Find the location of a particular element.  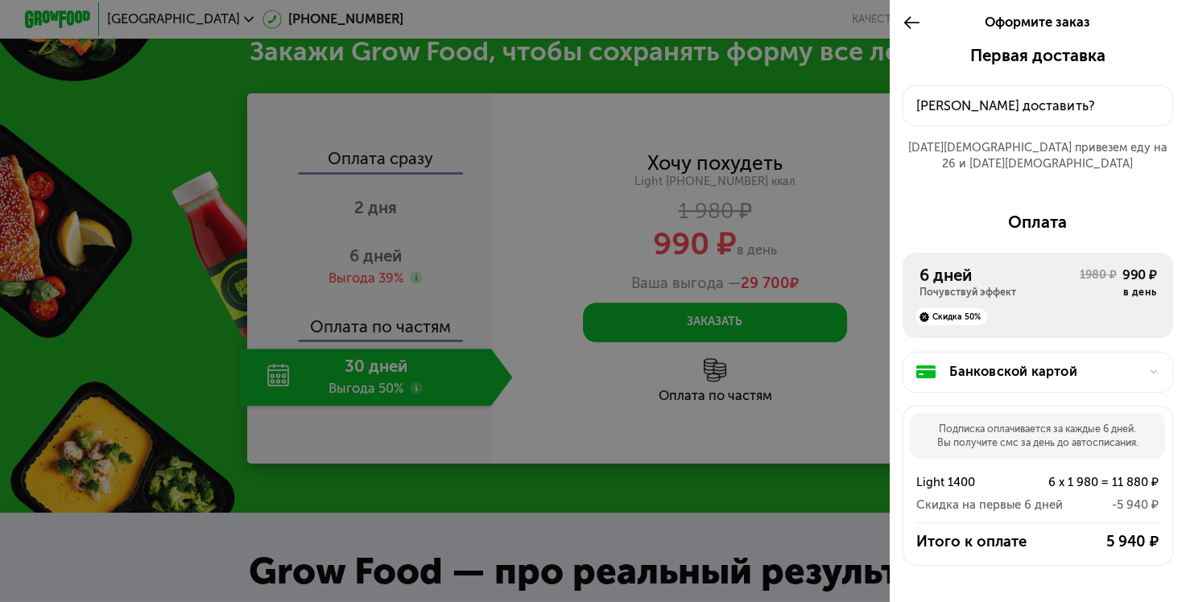

div: Light 1400 is located at coordinates (965, 482).